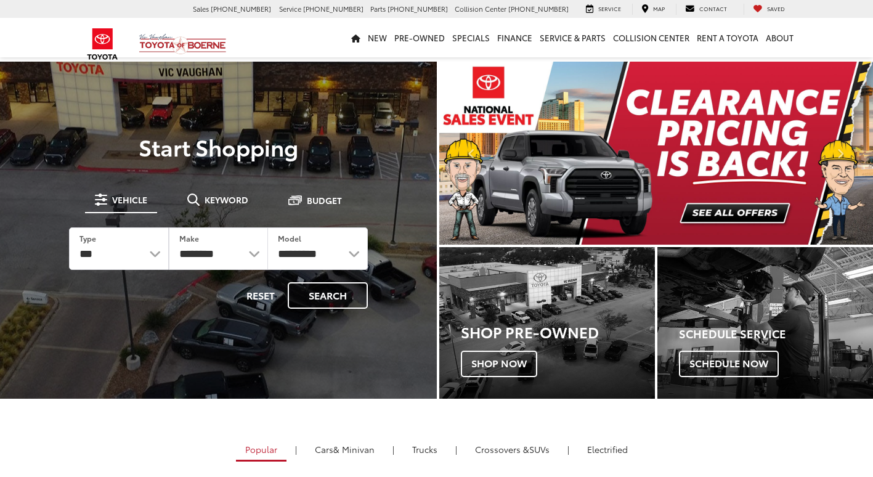  I want to click on button: Reset, so click(261, 295).